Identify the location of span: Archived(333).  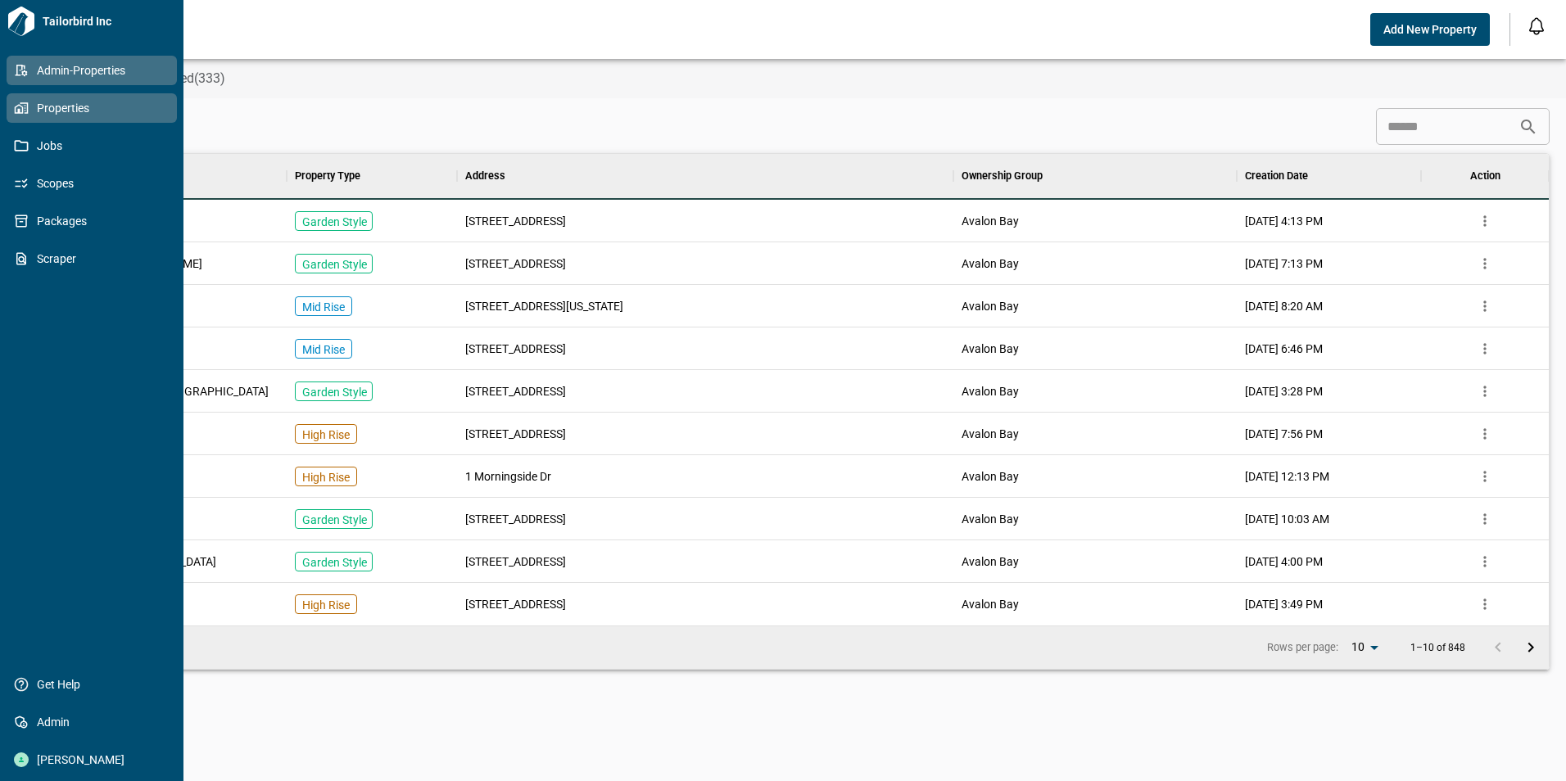
(184, 79).